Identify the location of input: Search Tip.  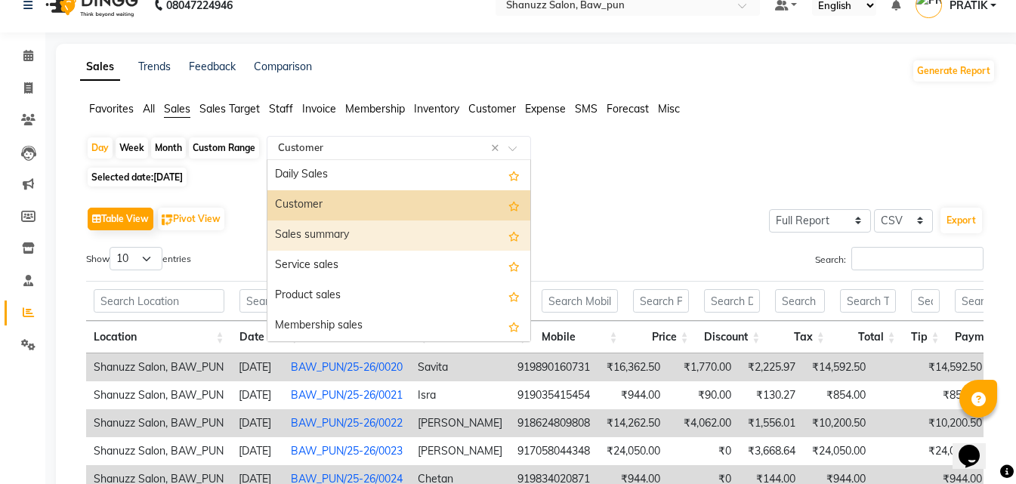
(926, 301).